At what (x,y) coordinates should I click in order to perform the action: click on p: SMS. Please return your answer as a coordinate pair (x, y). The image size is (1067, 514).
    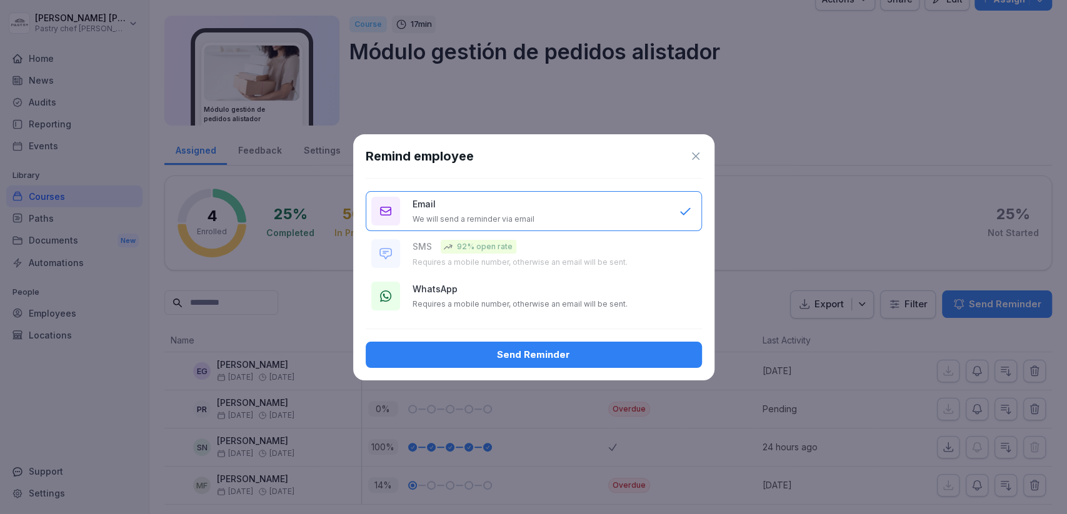
    Looking at the image, I should click on (422, 246).